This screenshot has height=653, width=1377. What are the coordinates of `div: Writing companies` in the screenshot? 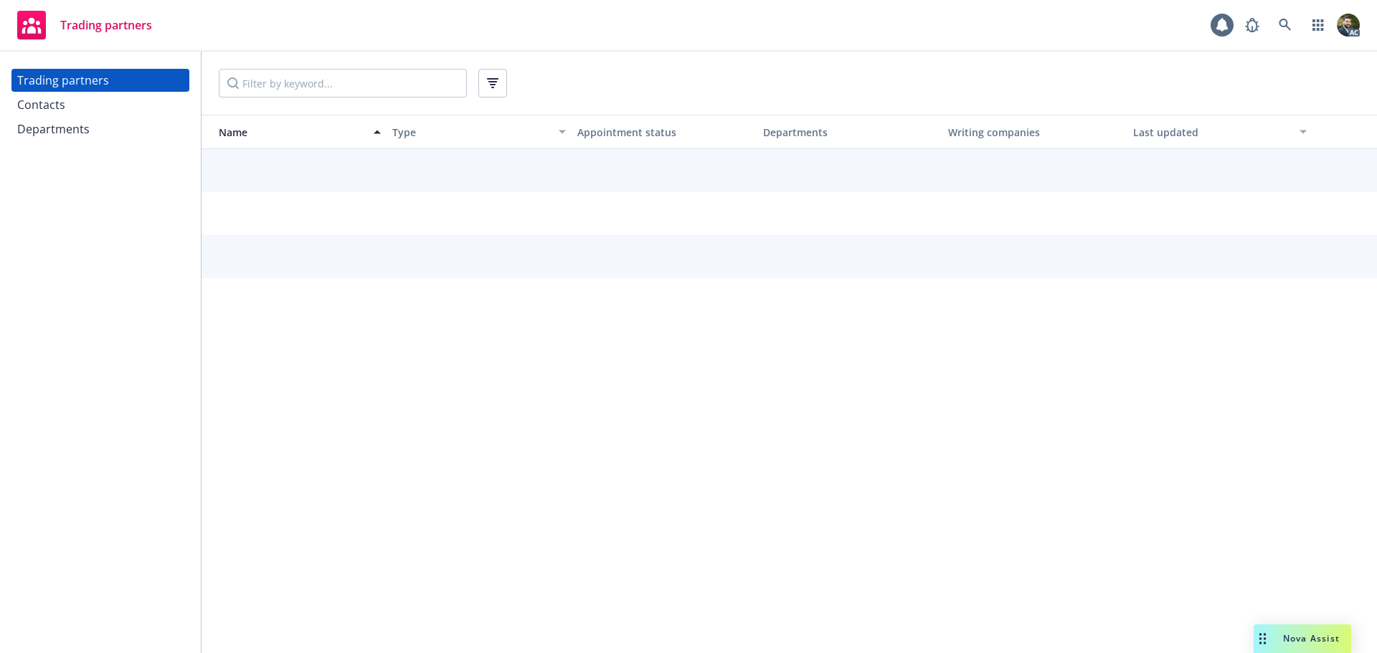 It's located at (1035, 132).